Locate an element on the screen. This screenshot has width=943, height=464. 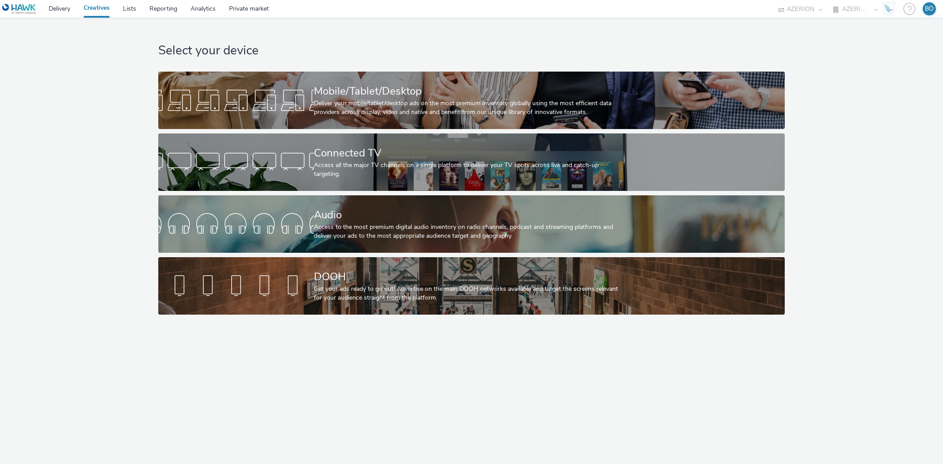
img: Hawk Academy is located at coordinates (889, 9).